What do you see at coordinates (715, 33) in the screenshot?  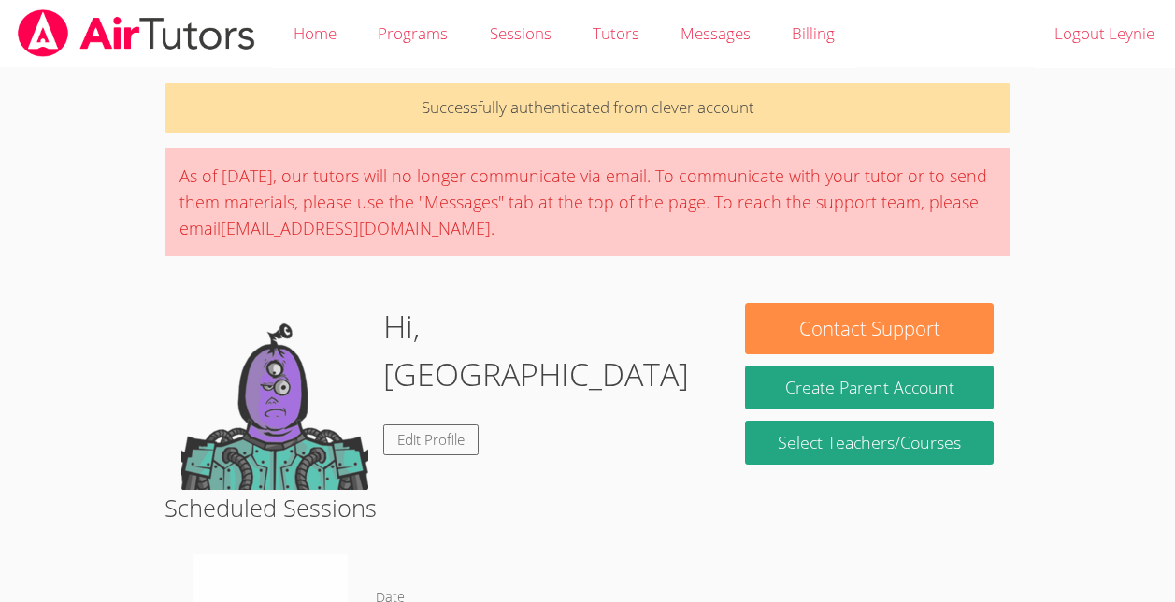 I see `span: Messages` at bounding box center [715, 33].